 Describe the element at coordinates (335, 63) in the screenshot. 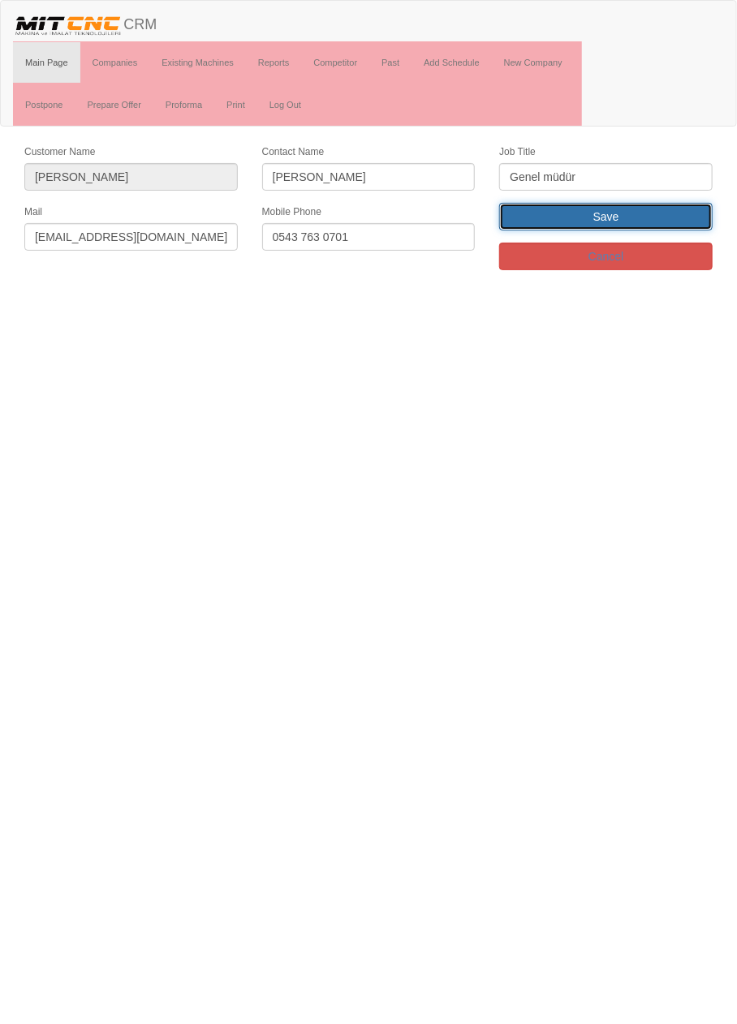

I see `a: Competitor` at that location.